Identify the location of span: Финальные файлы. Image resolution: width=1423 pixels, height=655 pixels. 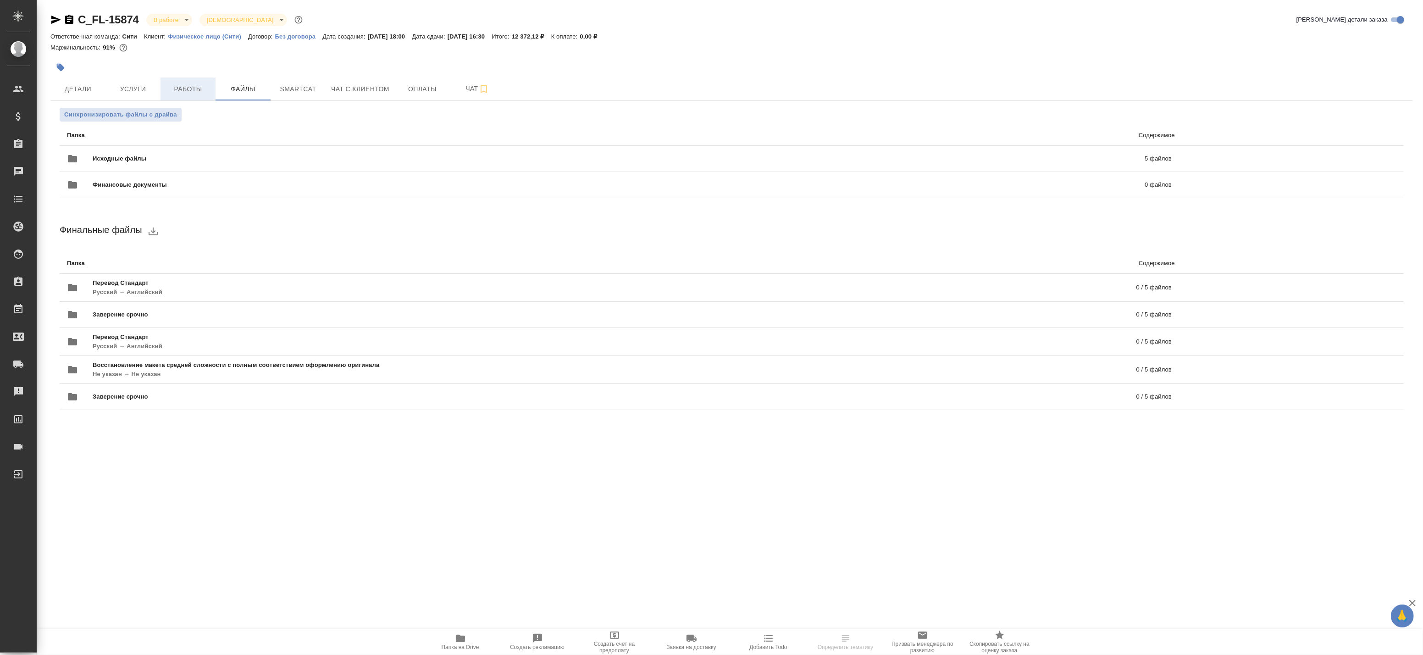
(101, 230).